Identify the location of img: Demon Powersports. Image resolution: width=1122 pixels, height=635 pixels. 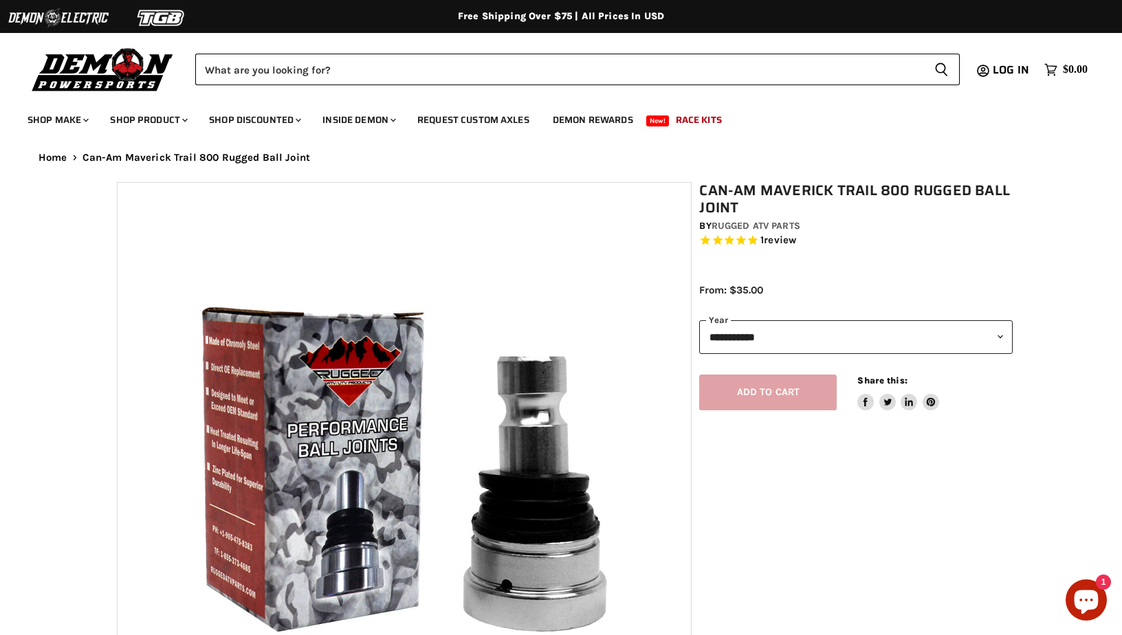
(102, 69).